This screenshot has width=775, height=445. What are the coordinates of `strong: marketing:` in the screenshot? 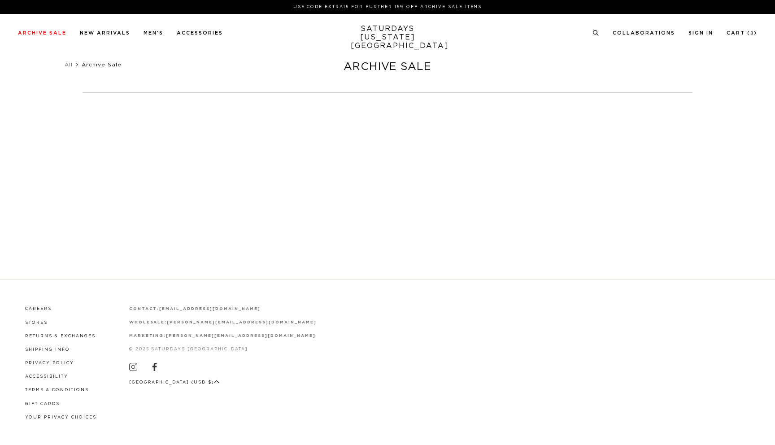 It's located at (148, 336).